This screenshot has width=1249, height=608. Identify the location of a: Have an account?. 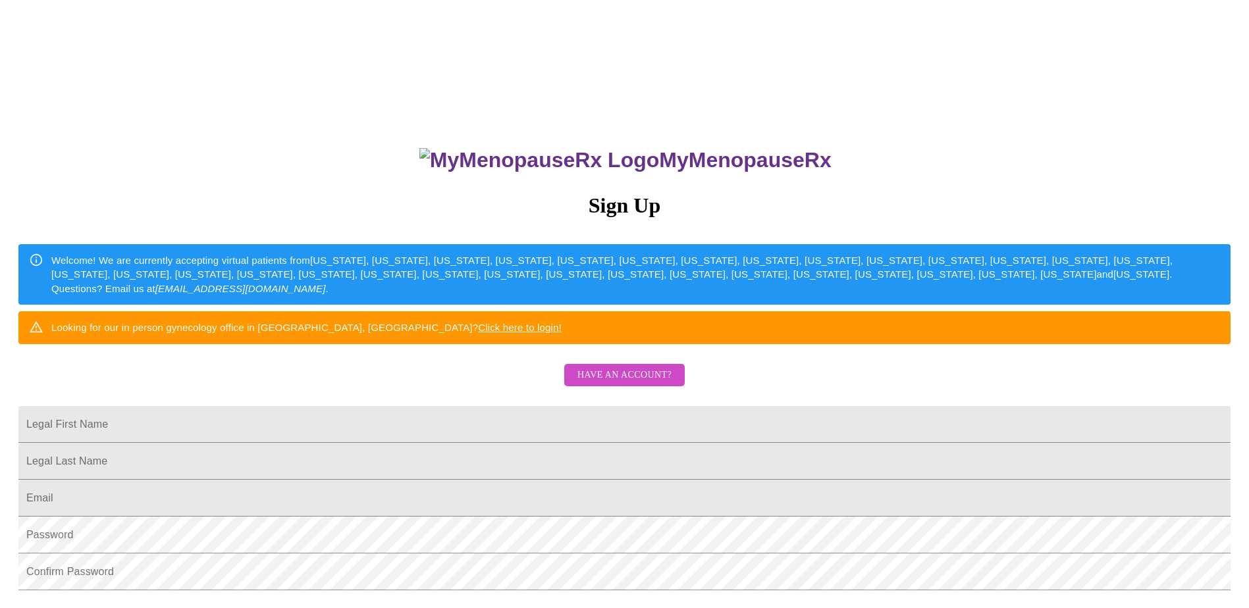
(624, 383).